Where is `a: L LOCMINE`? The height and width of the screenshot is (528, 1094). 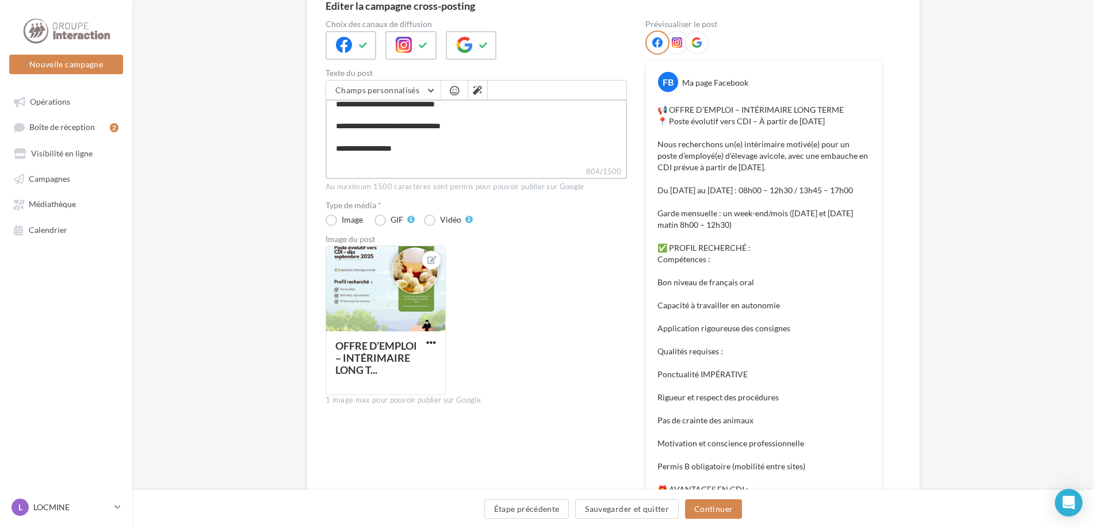 a: L LOCMINE is located at coordinates (66, 507).